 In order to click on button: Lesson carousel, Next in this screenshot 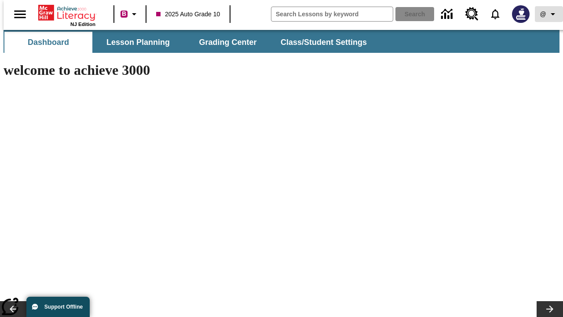, I will do `click(550, 309)`.